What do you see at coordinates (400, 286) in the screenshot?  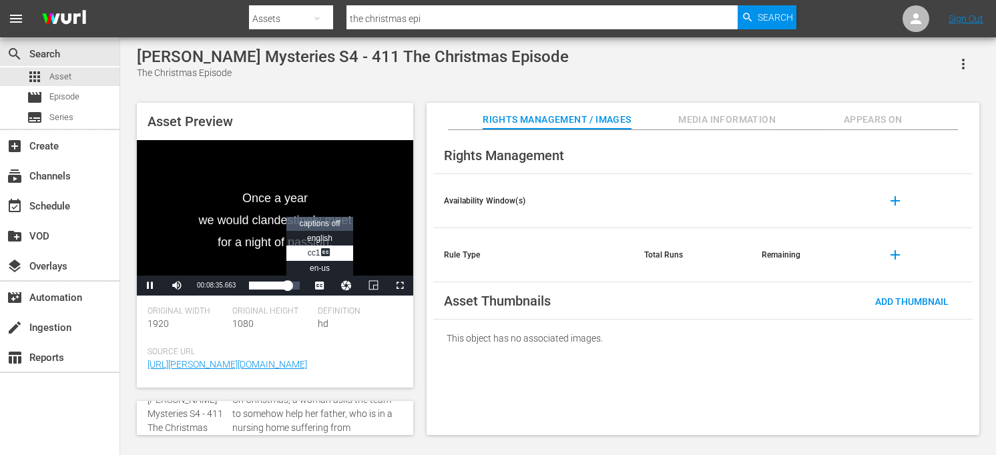 I see `button: Fullscreen` at bounding box center [400, 286].